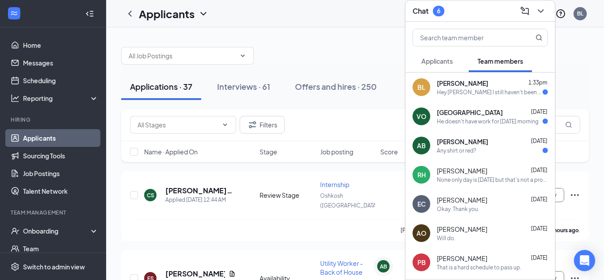 This screenshot has width=604, height=280. Describe the element at coordinates (90, 14) in the screenshot. I see `svg: Collapse` at that location.